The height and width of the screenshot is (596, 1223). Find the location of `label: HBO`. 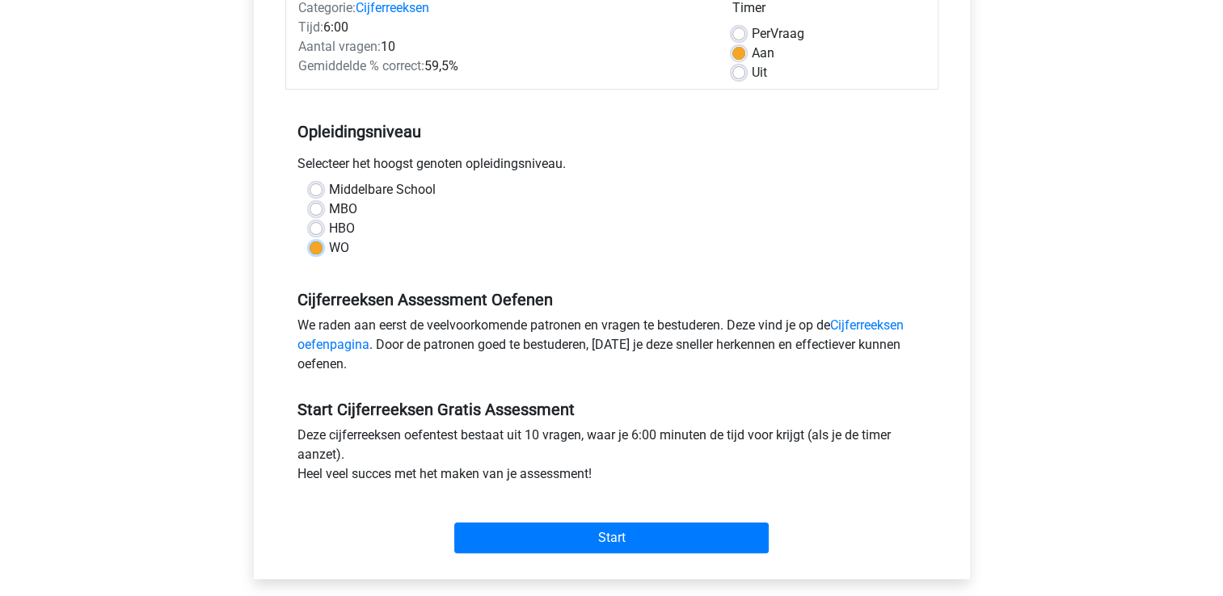

label: HBO is located at coordinates (342, 229).